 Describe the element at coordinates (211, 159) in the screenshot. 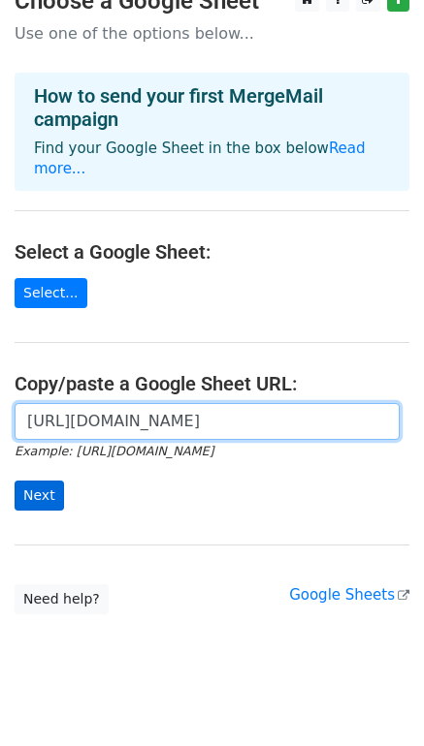

I see `p: Find your Google Sheet in the box below` at that location.